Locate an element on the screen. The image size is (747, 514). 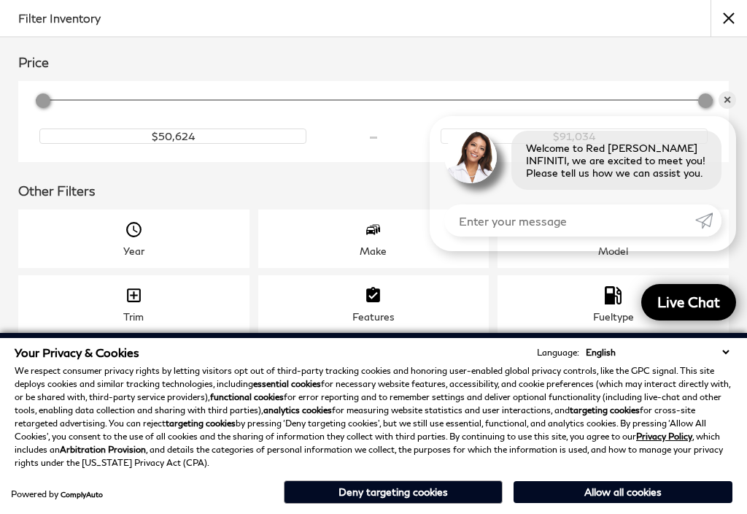
div: Powered by is located at coordinates (57, 494).